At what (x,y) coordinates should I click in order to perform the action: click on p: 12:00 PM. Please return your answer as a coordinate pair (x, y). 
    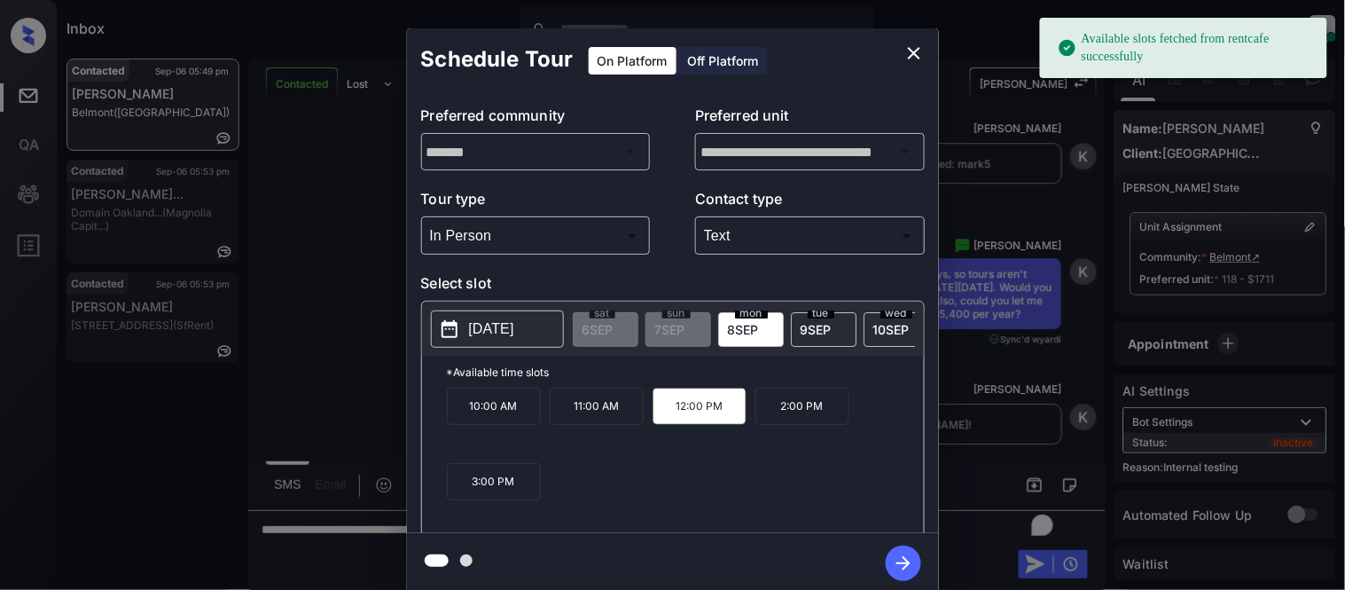
    Looking at the image, I should click on (700, 406).